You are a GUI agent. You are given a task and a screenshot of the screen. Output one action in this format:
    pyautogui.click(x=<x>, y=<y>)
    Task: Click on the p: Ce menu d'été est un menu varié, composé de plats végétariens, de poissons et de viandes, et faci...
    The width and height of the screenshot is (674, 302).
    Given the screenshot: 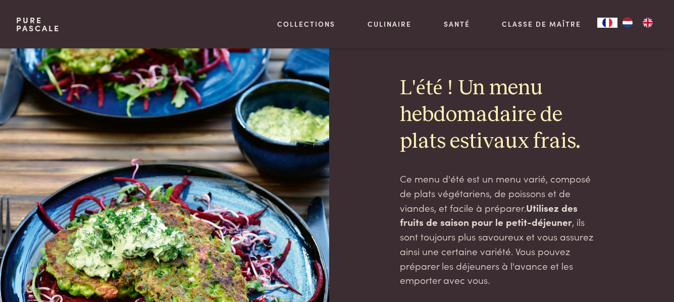 What is the action you would take?
    pyautogui.click(x=501, y=230)
    